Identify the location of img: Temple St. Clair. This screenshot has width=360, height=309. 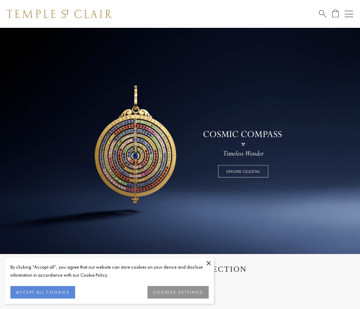
(59, 14).